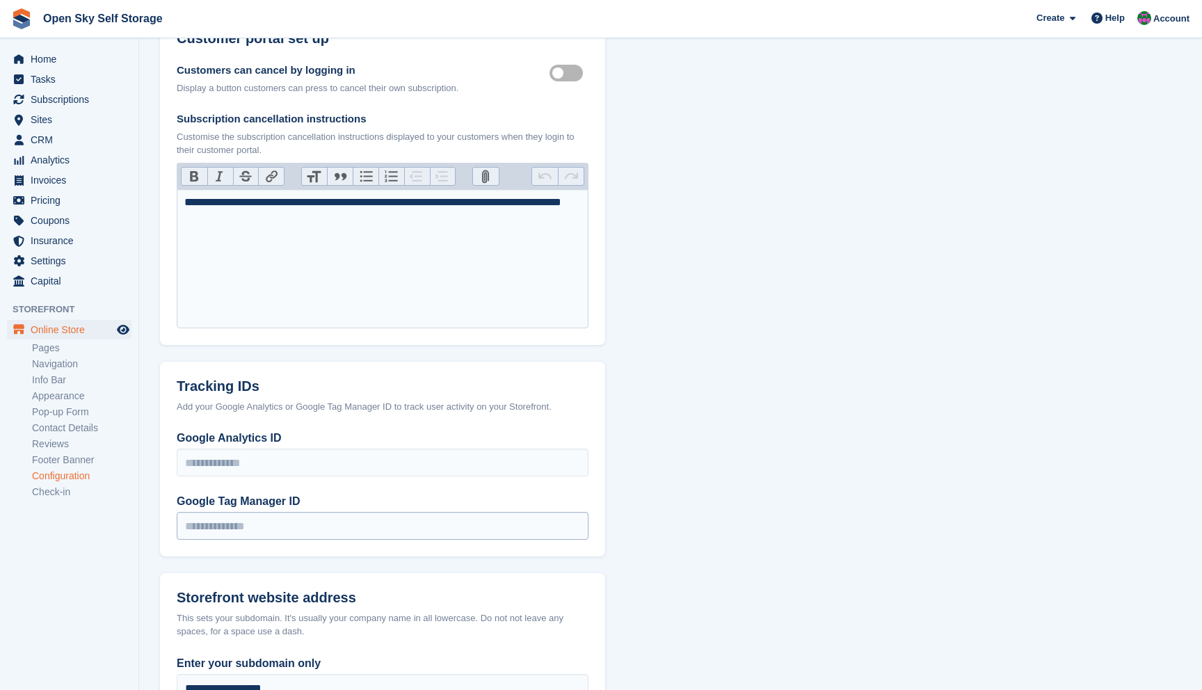  What do you see at coordinates (317, 88) in the screenshot?
I see `div: Display a button customers can press to cancel their own subscription.` at bounding box center [317, 88].